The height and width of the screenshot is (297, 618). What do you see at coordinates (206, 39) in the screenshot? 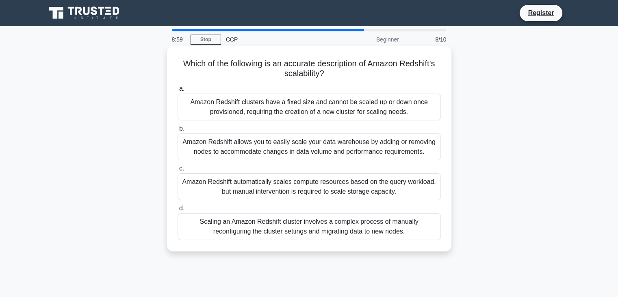
I see `a: Stop` at bounding box center [206, 39].